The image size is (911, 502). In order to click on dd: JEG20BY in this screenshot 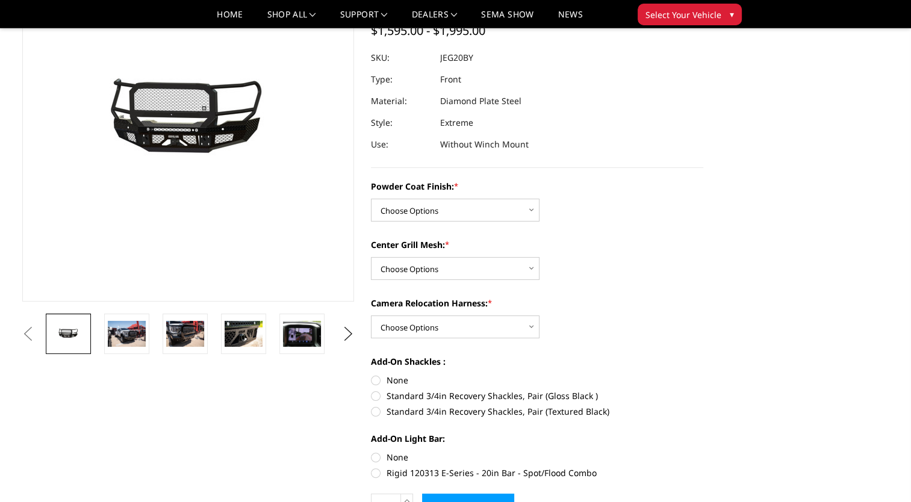, I will do `click(456, 58)`.